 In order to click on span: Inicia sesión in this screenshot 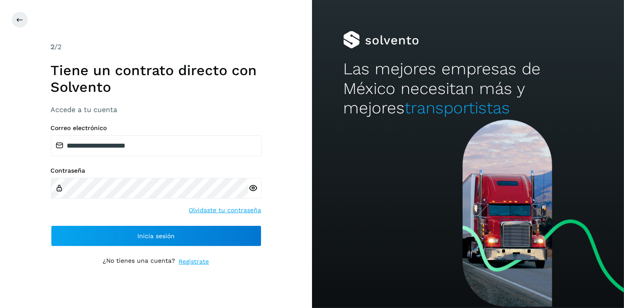, I will do `click(156, 236)`.